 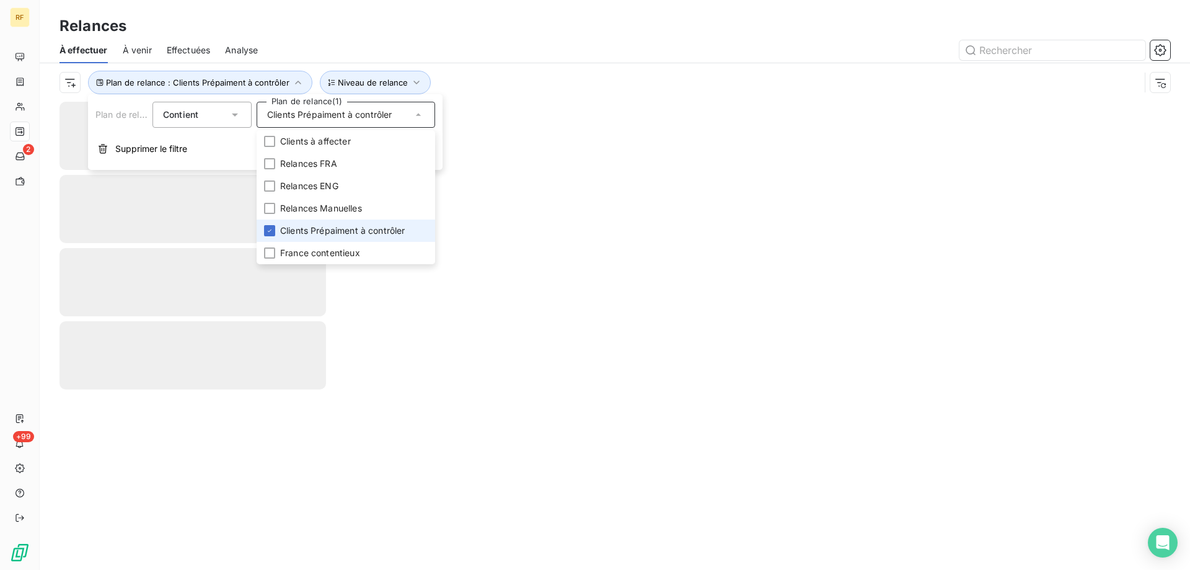 I want to click on span: Analyse, so click(x=241, y=50).